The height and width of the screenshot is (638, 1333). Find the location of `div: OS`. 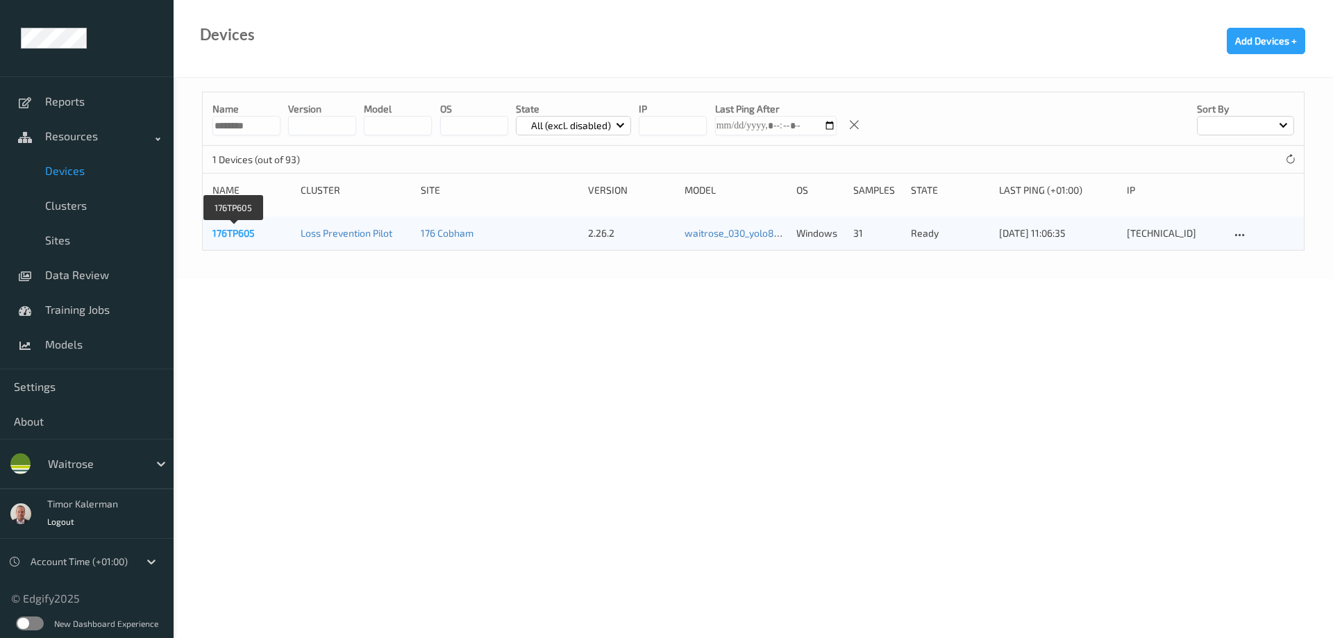

div: OS is located at coordinates (820, 190).